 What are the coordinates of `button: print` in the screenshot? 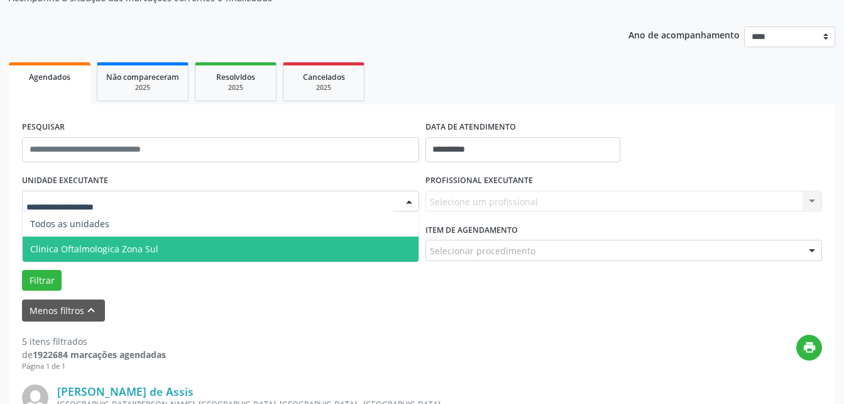 It's located at (809, 347).